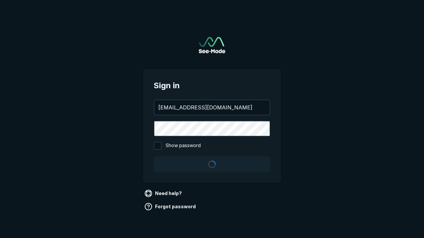 The image size is (424, 238). Describe the element at coordinates (171, 207) in the screenshot. I see `a: Forgot password` at that location.